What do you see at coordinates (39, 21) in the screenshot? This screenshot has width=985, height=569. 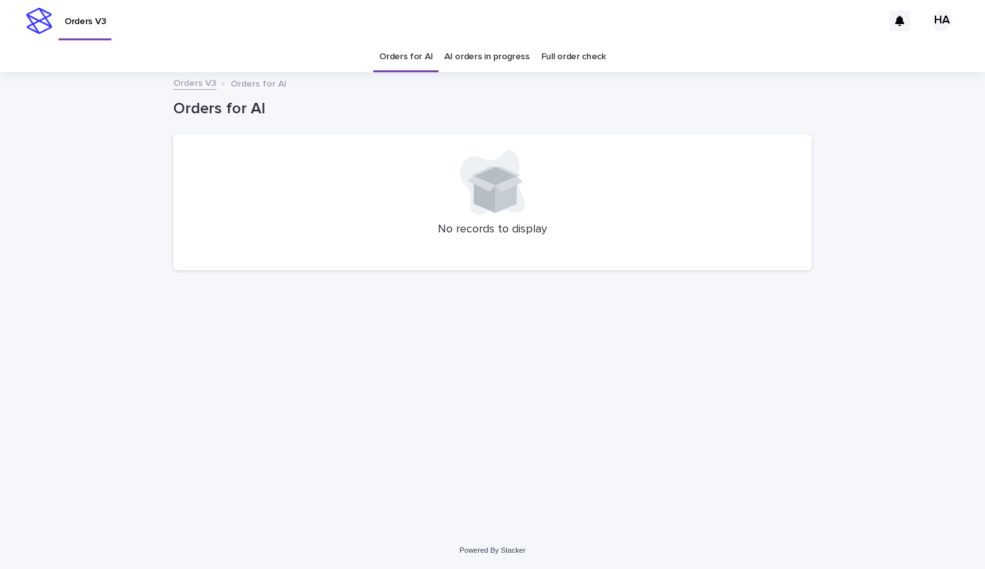 I see `img: stacker-logo-s-only.png` at bounding box center [39, 21].